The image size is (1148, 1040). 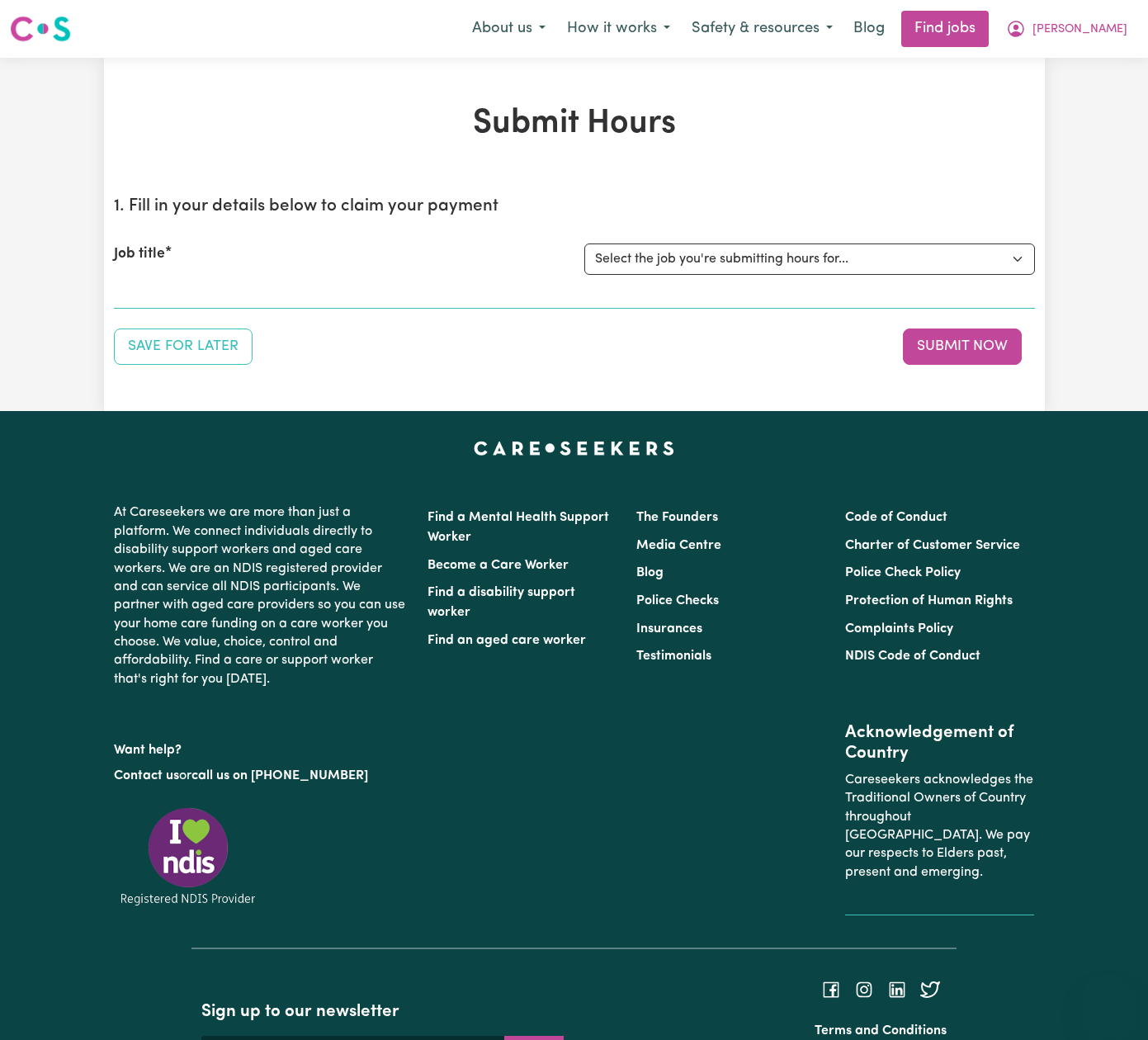 I want to click on h2: Acknowledgement of Country, so click(x=939, y=744).